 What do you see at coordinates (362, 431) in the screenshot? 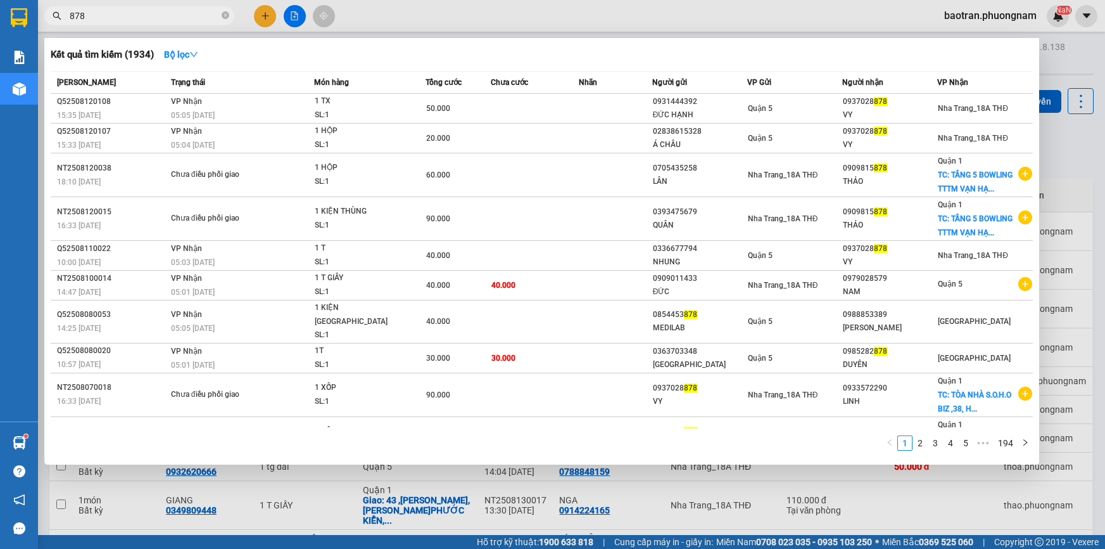
I see `div: 1 XỐP` at bounding box center [362, 431].